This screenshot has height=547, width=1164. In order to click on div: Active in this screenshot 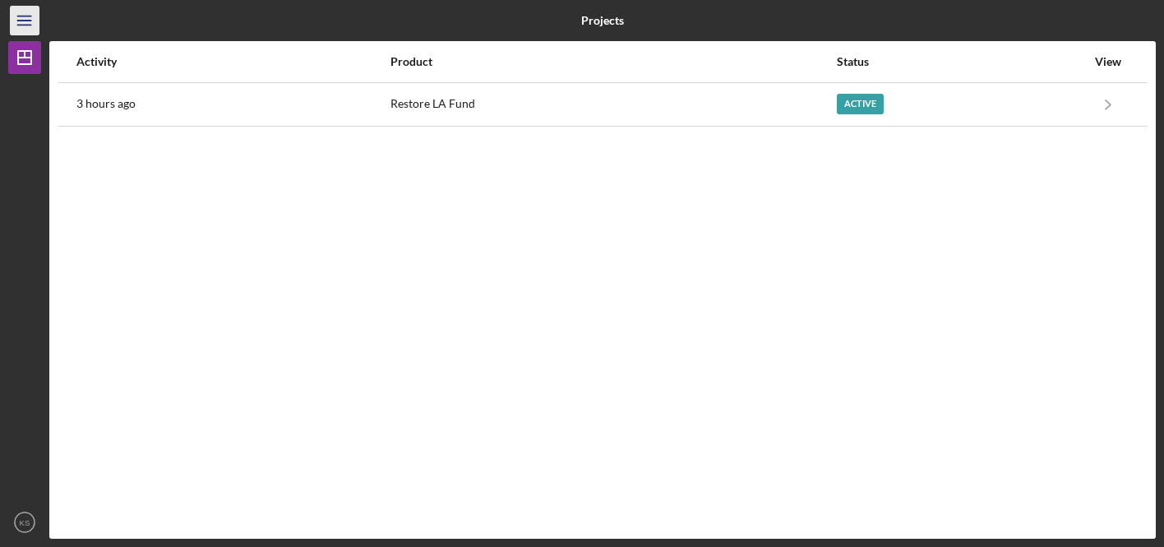, I will do `click(860, 104)`.